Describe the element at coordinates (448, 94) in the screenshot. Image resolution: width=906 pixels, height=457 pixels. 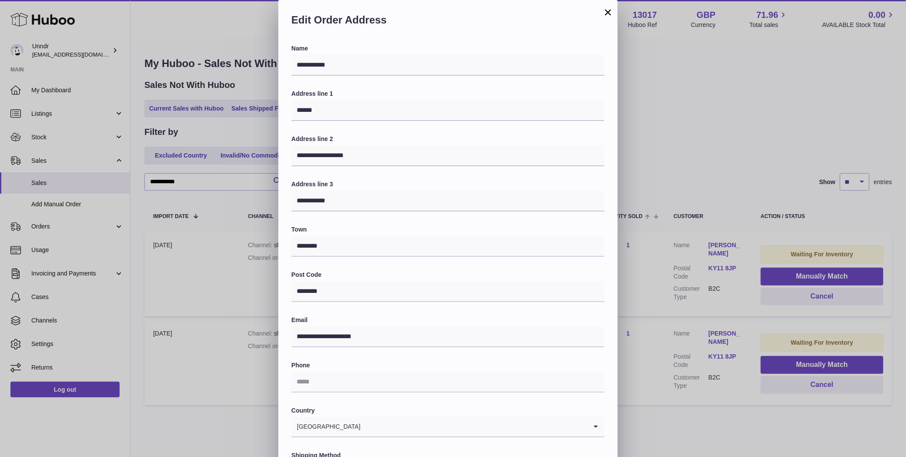
I see `label: Address line 1` at that location.